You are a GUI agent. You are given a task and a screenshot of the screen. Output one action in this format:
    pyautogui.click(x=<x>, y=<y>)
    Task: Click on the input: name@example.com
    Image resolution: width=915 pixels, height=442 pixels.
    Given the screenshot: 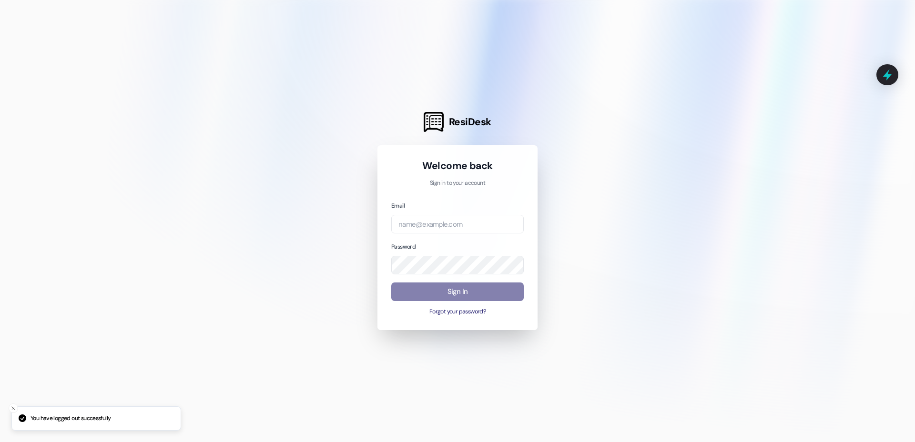 What is the action you would take?
    pyautogui.click(x=458, y=224)
    